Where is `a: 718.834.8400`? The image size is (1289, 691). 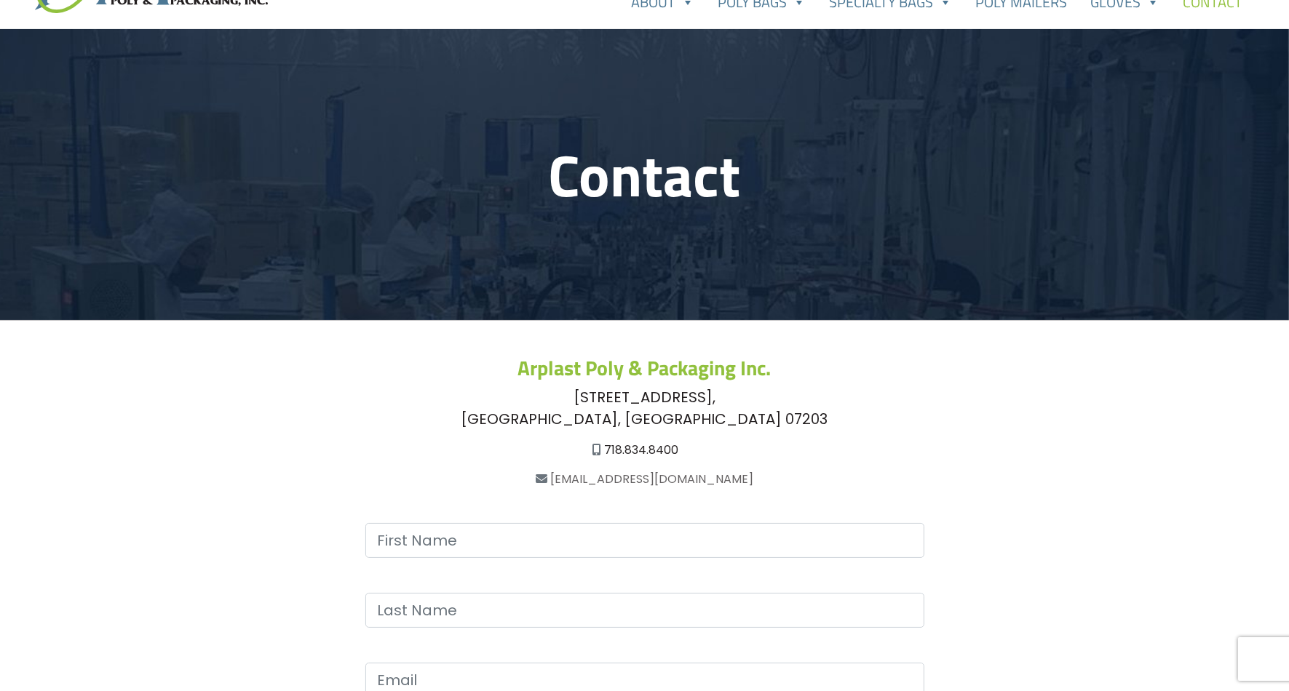
a: 718.834.8400 is located at coordinates (642, 450).